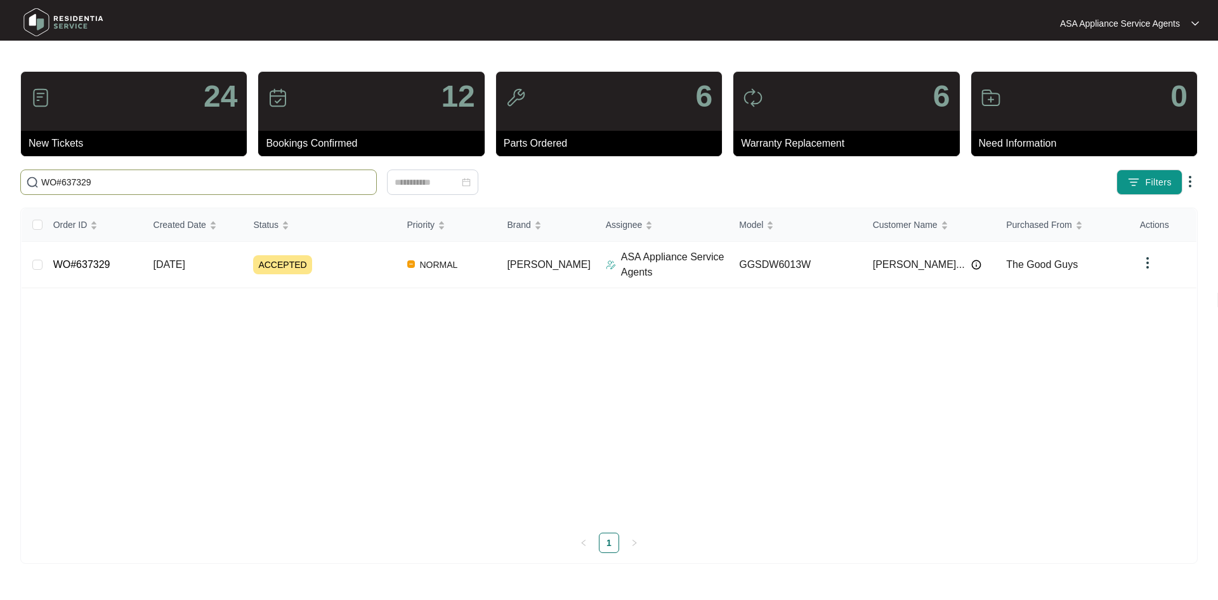 The width and height of the screenshot is (1218, 600). What do you see at coordinates (611, 265) in the screenshot?
I see `img: Assigner Icon` at bounding box center [611, 265].